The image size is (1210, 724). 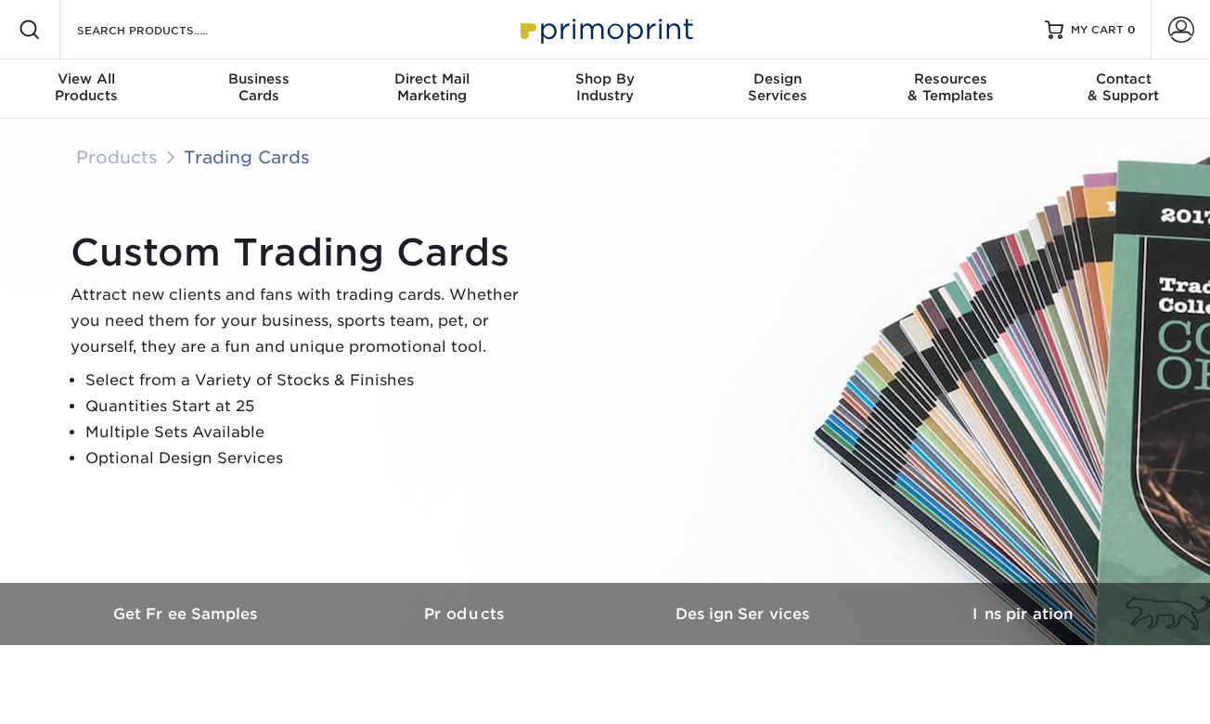 What do you see at coordinates (165, 30) in the screenshot?
I see `input: SEARCH PRODUCTS.....` at bounding box center [165, 30].